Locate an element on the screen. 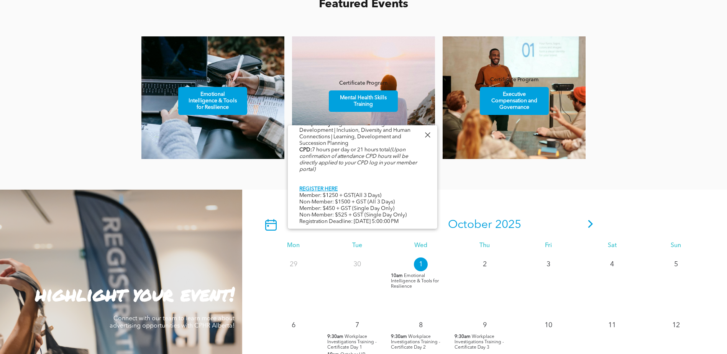  p: 9 is located at coordinates (485, 325).